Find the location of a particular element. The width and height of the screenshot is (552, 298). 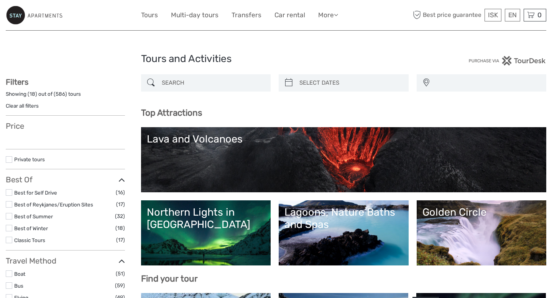

a: Best of Summer is located at coordinates (33, 217).